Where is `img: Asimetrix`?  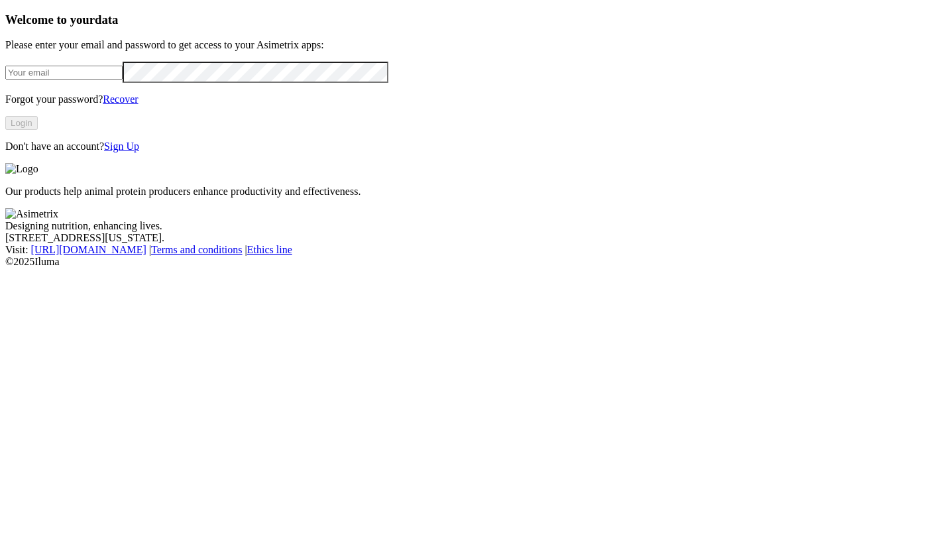
img: Asimetrix is located at coordinates (32, 214).